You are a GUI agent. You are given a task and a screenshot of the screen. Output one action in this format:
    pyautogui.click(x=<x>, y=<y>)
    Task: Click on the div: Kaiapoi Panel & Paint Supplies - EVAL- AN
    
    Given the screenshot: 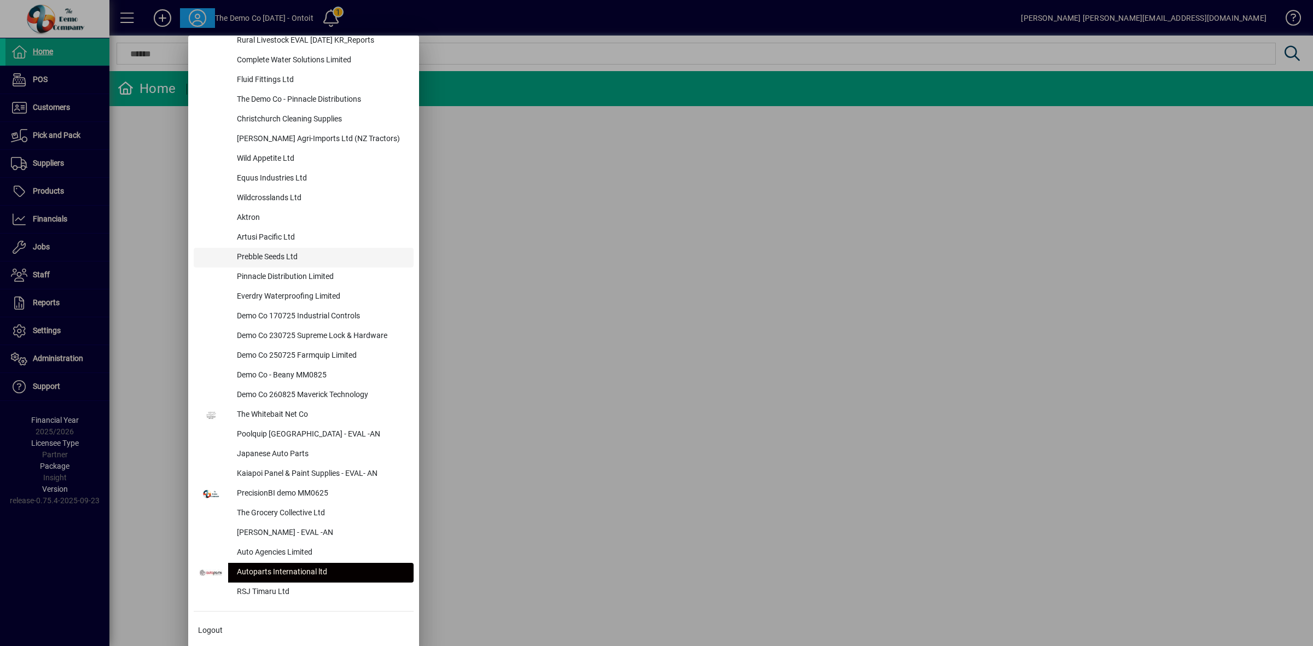 What is the action you would take?
    pyautogui.click(x=321, y=474)
    